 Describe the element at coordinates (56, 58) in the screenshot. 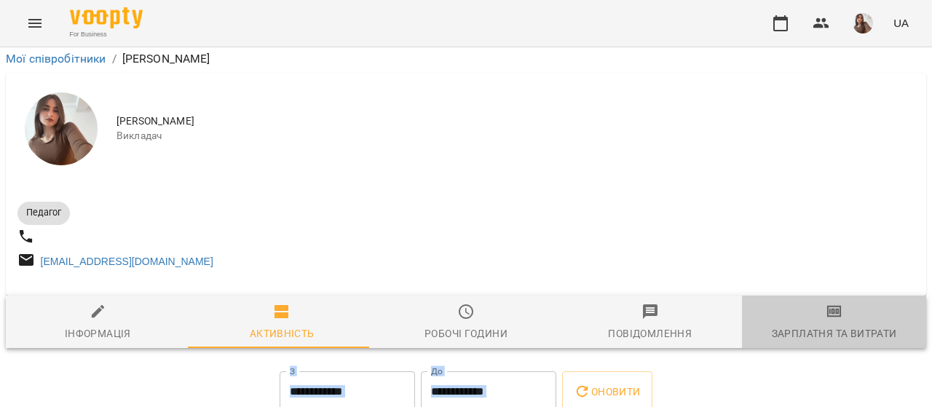

I see `a: Мої співробітники` at that location.